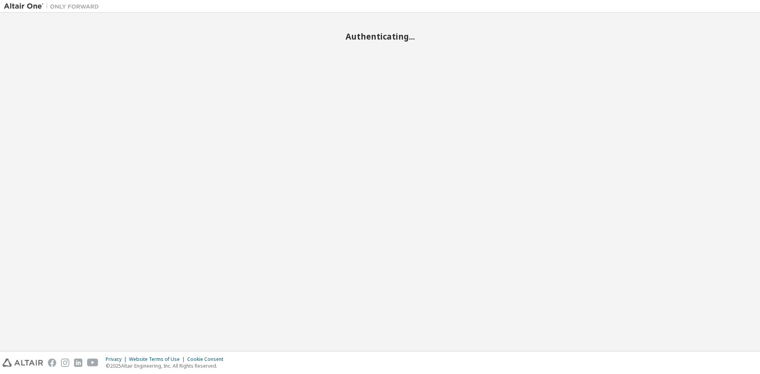 This screenshot has width=760, height=374. I want to click on img: instagram.svg, so click(65, 362).